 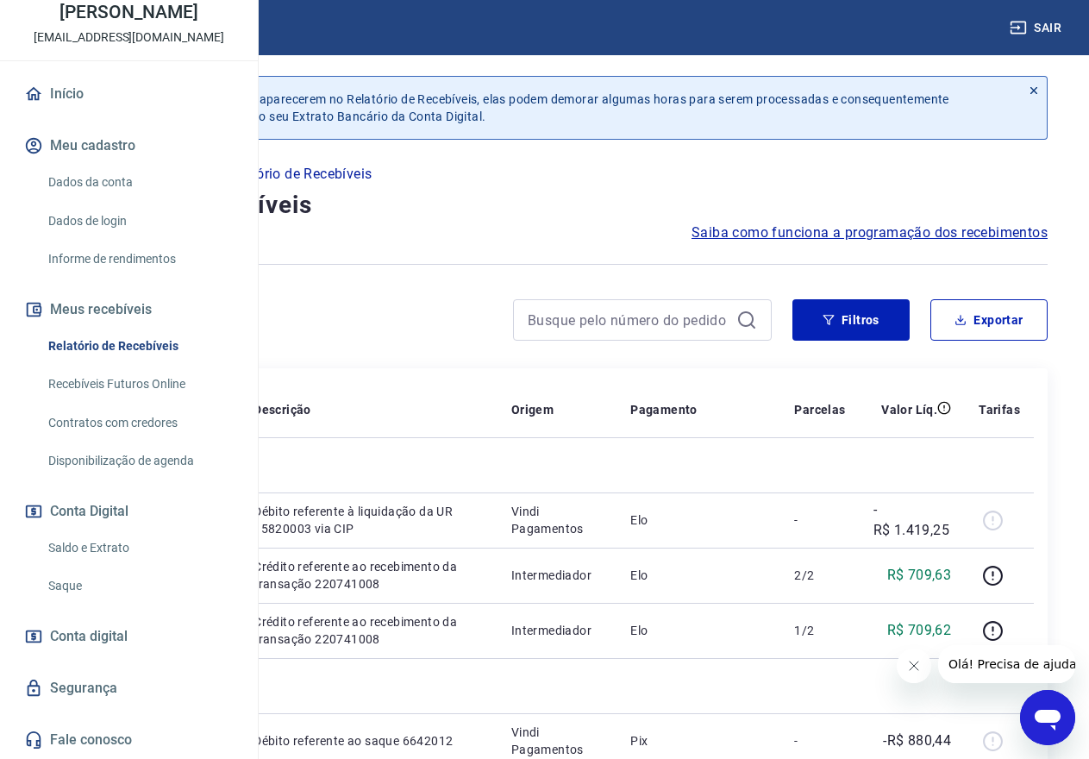 I want to click on input: Busque pelo número do pedido, so click(x=629, y=320).